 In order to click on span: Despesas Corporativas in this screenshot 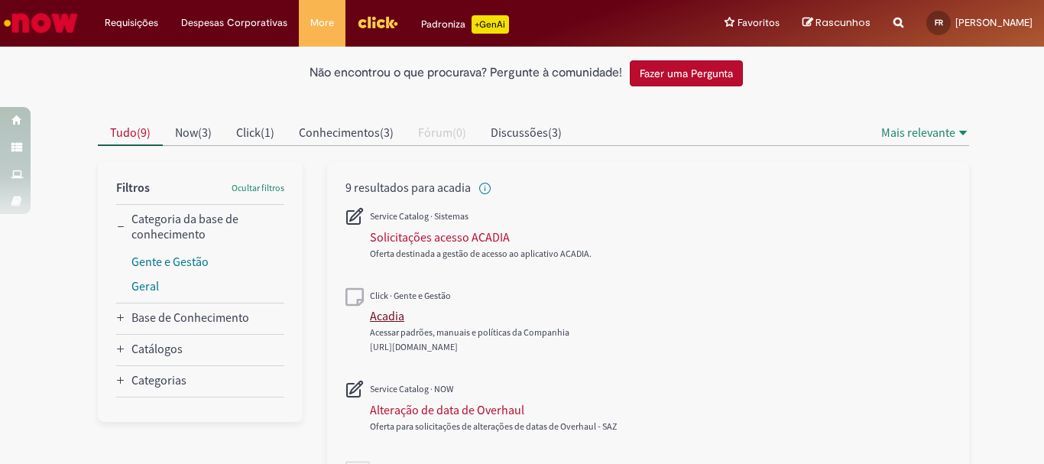, I will do `click(234, 23)`.